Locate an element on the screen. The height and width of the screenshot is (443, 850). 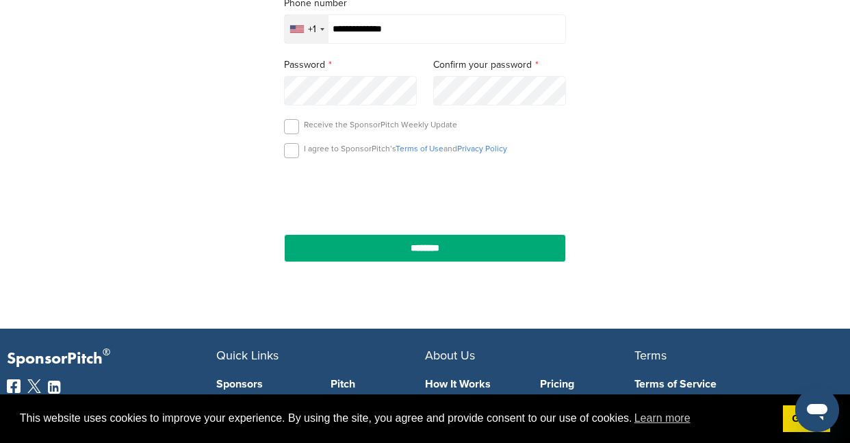
img: Twitter is located at coordinates (34, 386).